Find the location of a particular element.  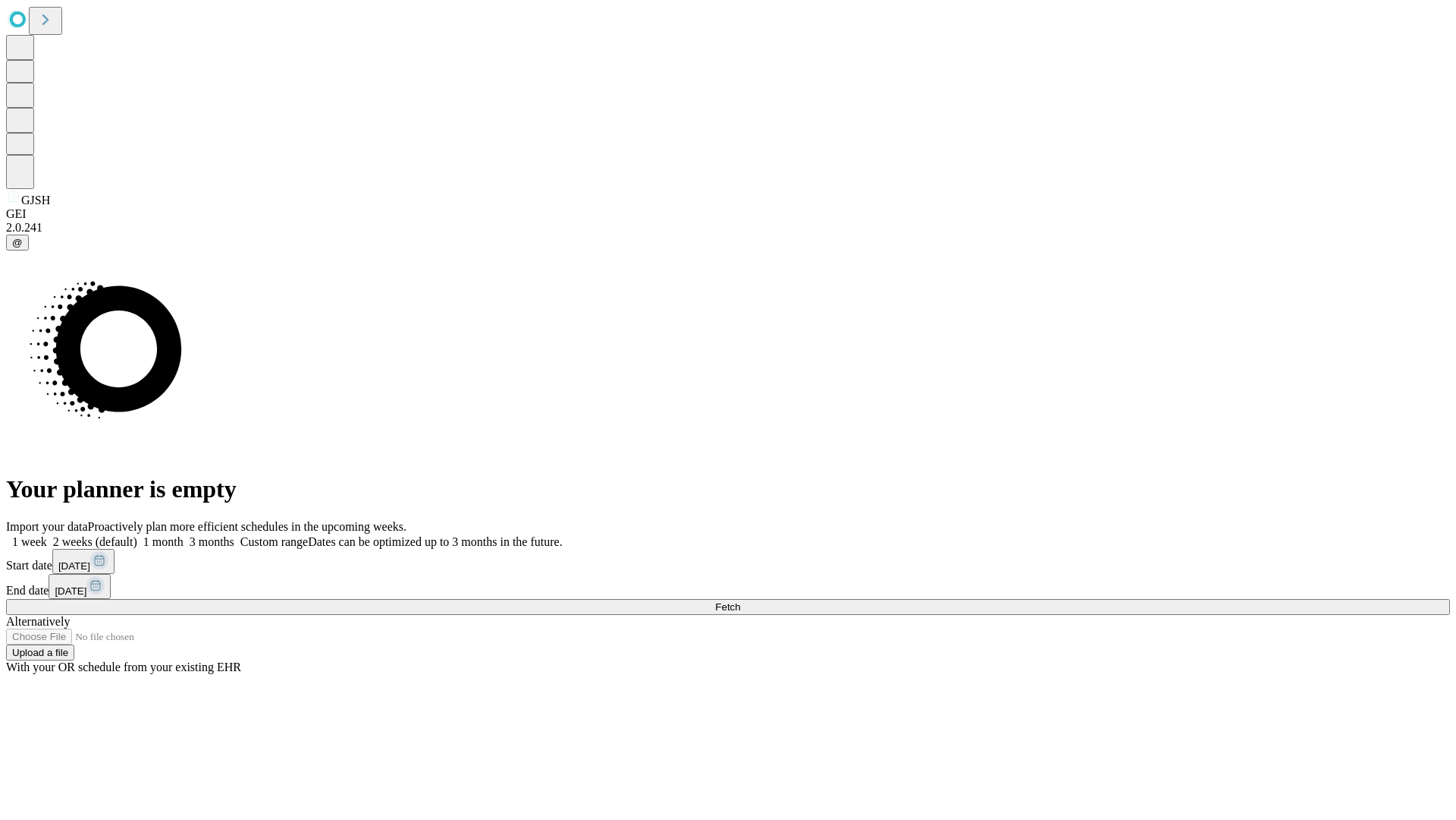

div: GEI is located at coordinates (728, 214).